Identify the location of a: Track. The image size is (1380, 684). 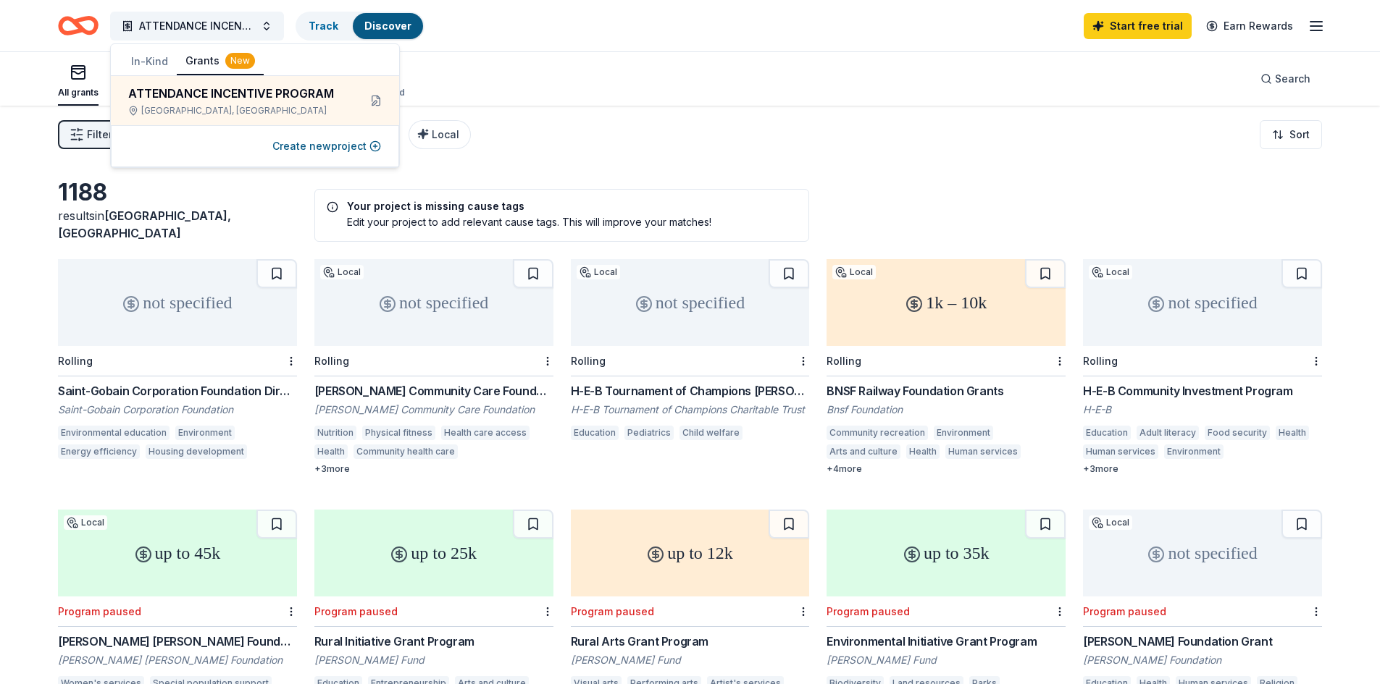
(323, 25).